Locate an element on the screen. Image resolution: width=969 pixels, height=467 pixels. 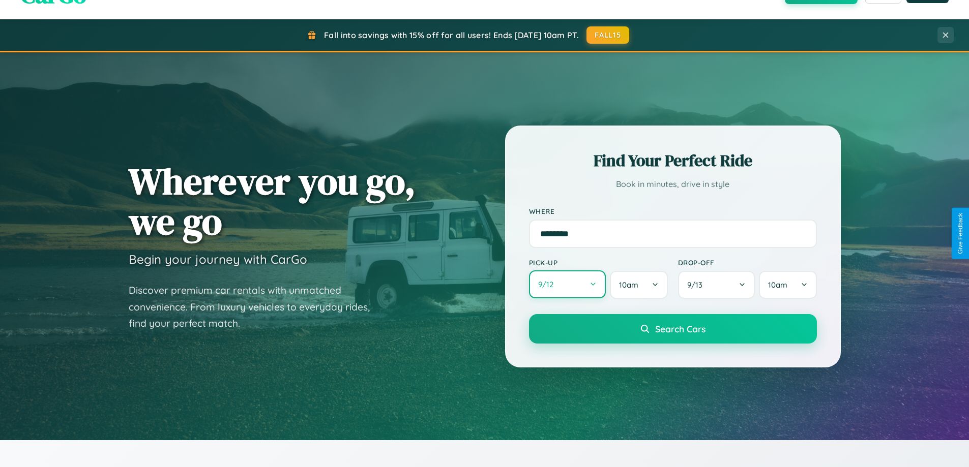
button: 9/13 is located at coordinates (716, 285).